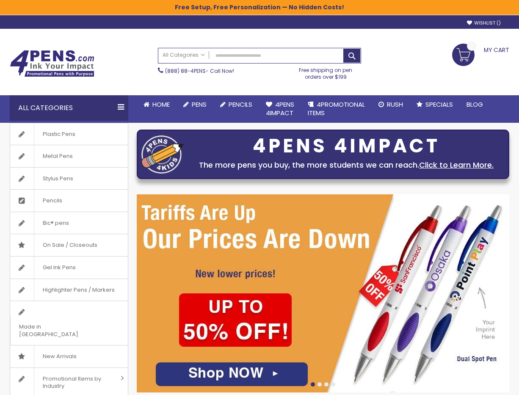  What do you see at coordinates (55, 223) in the screenshot?
I see `span: Bic® pens` at bounding box center [55, 223].